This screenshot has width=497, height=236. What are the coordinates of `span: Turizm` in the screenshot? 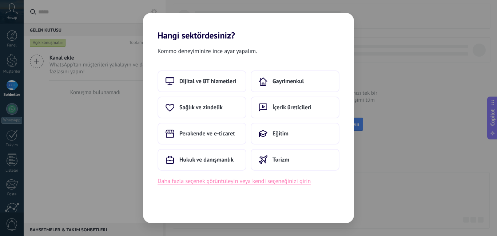 It's located at (281, 160).